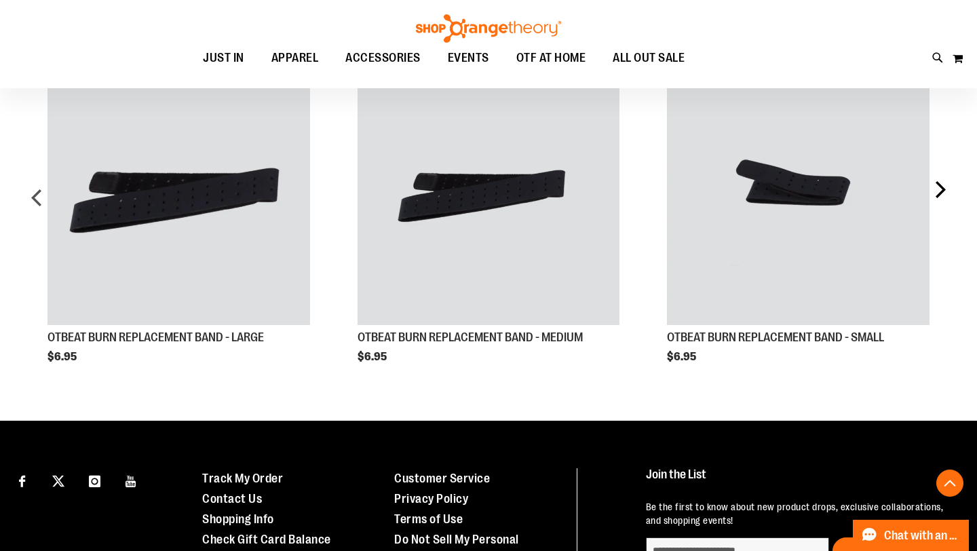  I want to click on span: OTF AT HOME, so click(551, 58).